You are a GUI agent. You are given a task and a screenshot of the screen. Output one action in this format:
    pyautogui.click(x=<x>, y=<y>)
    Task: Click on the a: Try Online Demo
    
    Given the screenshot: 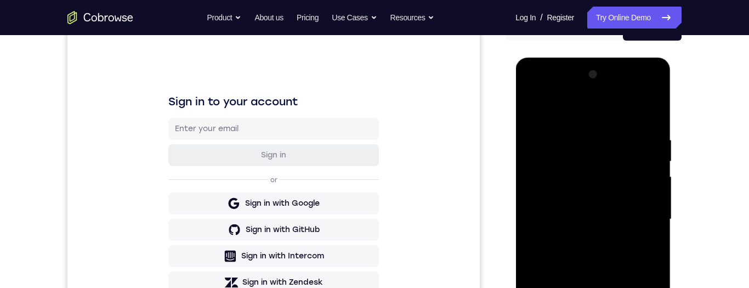 What is the action you would take?
    pyautogui.click(x=635, y=18)
    